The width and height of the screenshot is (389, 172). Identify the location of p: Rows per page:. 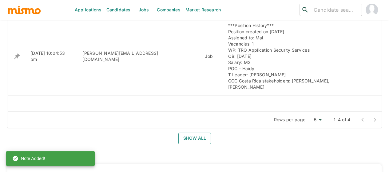
(290, 120).